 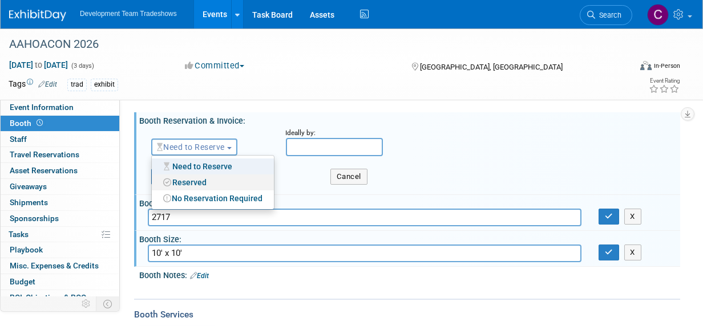 I want to click on img: Format-Inperson.png, so click(x=646, y=66).